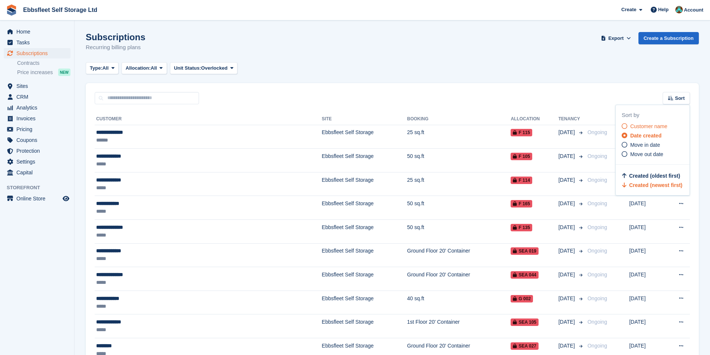 The width and height of the screenshot is (710, 355). I want to click on a: Move in date, so click(655, 145).